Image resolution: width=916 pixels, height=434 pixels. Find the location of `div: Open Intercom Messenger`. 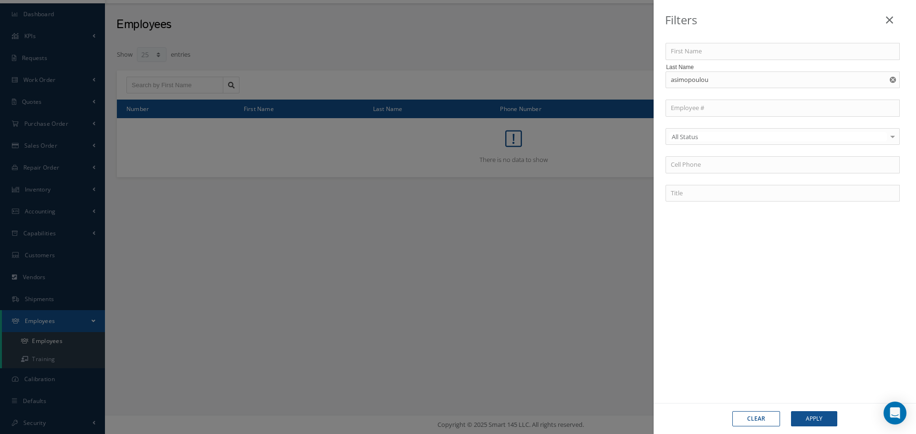

div: Open Intercom Messenger is located at coordinates (895, 413).